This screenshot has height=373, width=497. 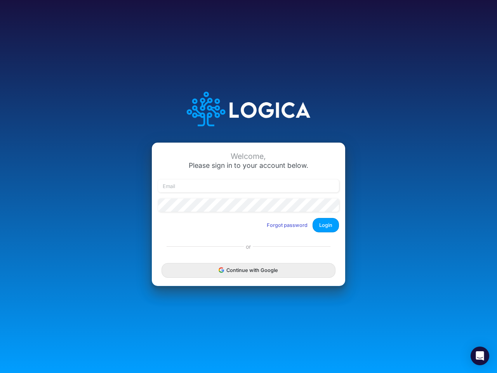 What do you see at coordinates (248, 186) in the screenshot?
I see `input: Email` at bounding box center [248, 186].